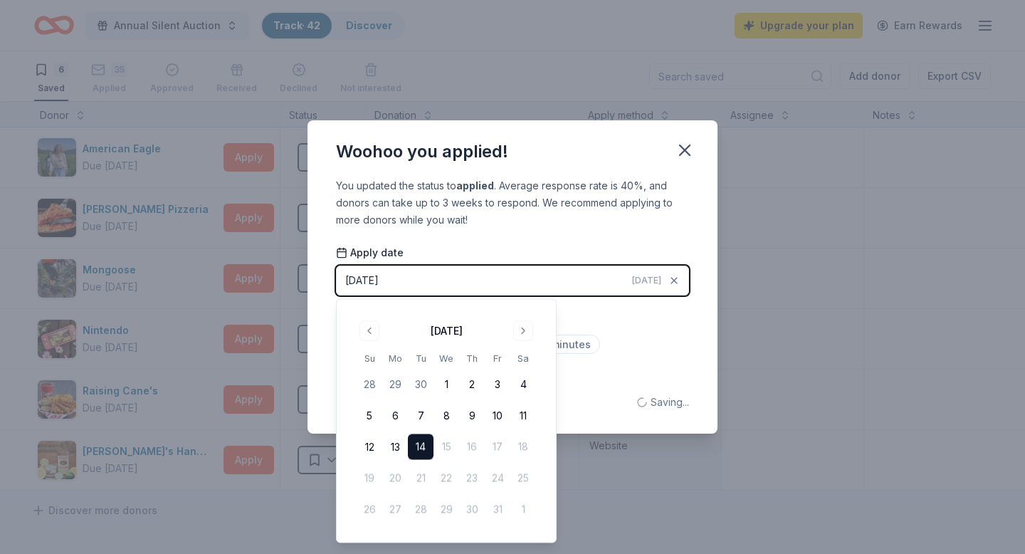 The width and height of the screenshot is (1025, 554). What do you see at coordinates (497, 384) in the screenshot?
I see `button: 3` at bounding box center [497, 384].